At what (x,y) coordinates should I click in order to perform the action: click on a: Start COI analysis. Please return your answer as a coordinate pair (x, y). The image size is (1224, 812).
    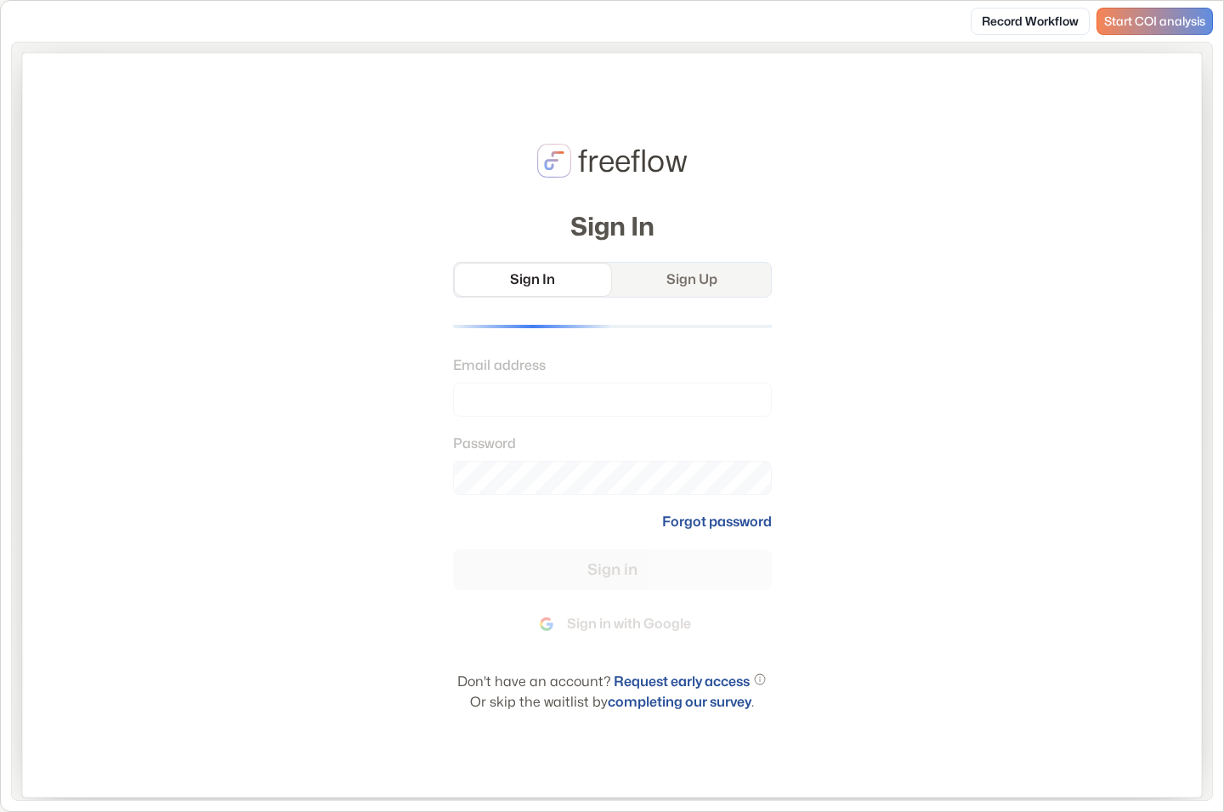
    Looking at the image, I should click on (1154, 21).